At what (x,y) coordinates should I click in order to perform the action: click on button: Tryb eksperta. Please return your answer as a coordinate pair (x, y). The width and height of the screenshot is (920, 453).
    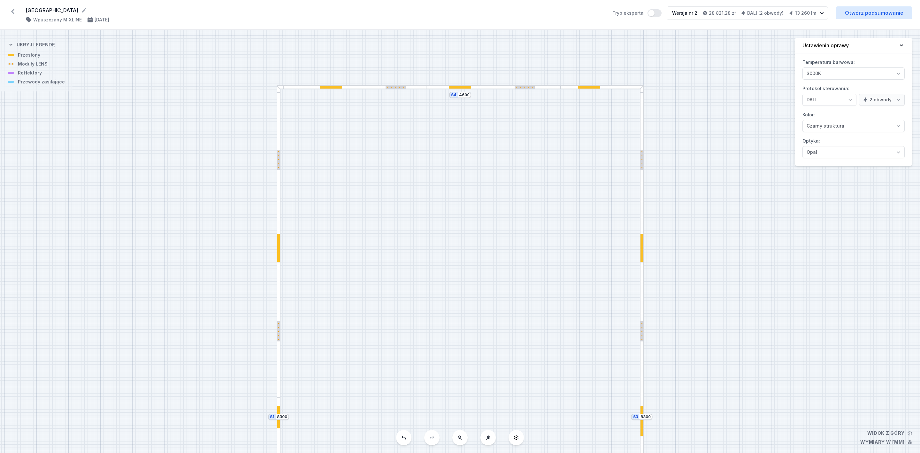
    Looking at the image, I should click on (654, 13).